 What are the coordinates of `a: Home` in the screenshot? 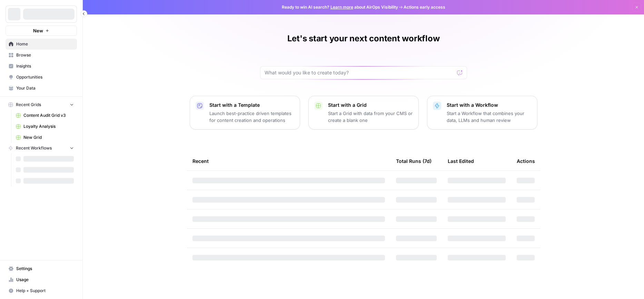 It's located at (41, 44).